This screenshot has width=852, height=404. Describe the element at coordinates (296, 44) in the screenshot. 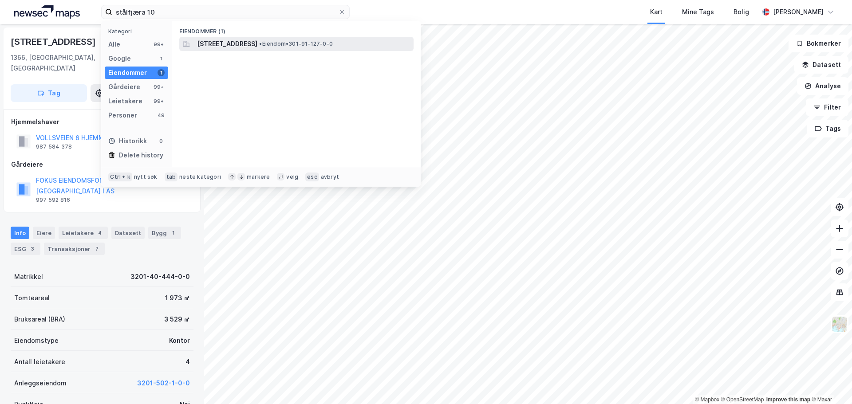

I see `span: Eiendom • 301-91-127-0-0` at that location.